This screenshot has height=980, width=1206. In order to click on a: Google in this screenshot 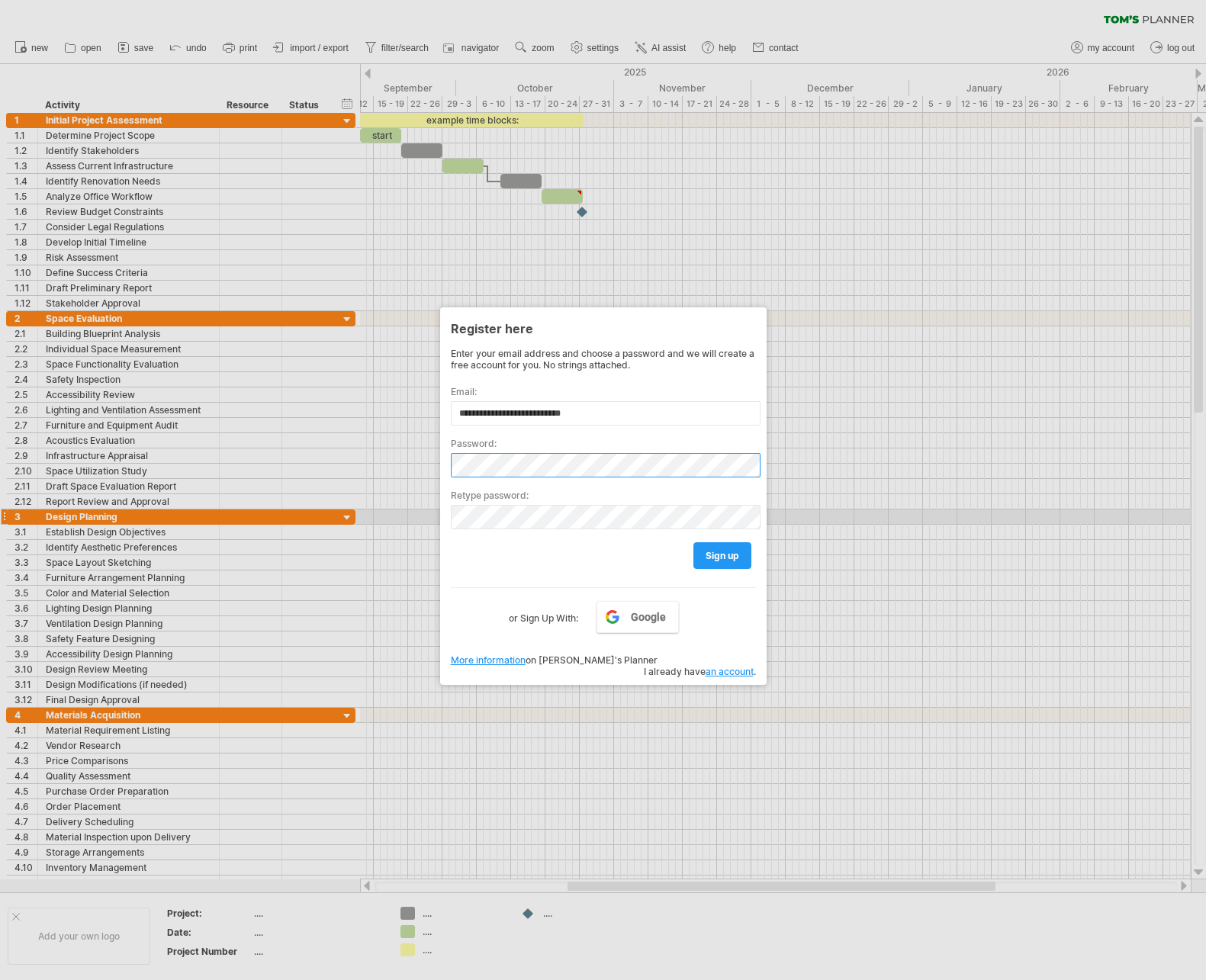, I will do `click(638, 617)`.